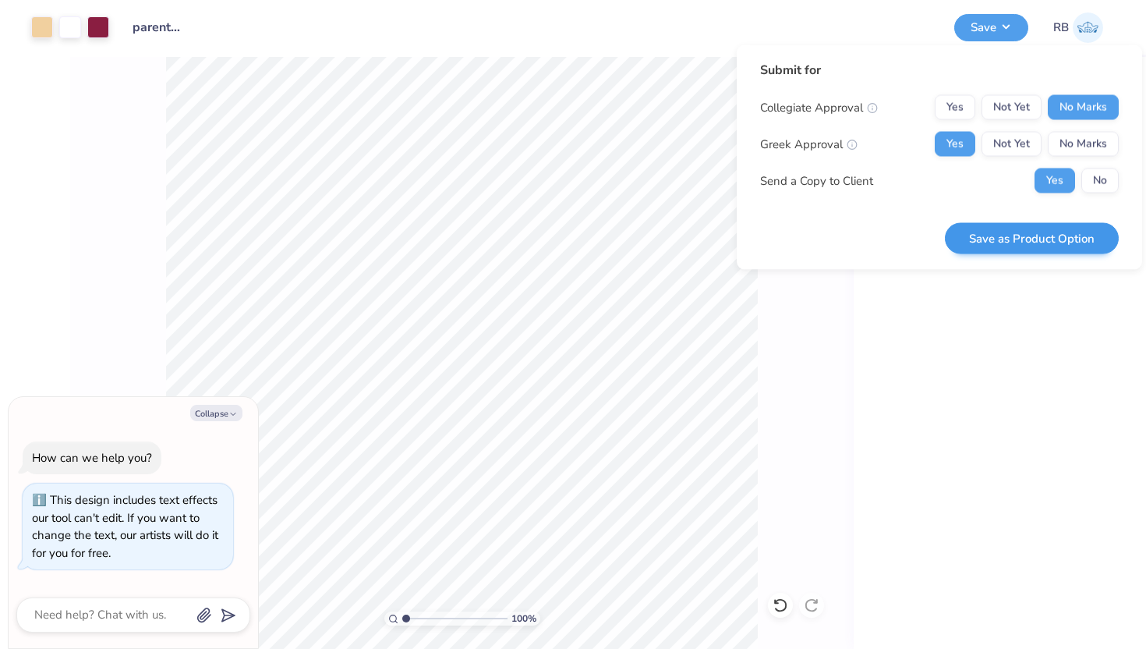 This screenshot has width=1146, height=649. What do you see at coordinates (159, 27) in the screenshot?
I see `input: Untitled Design` at bounding box center [159, 27].